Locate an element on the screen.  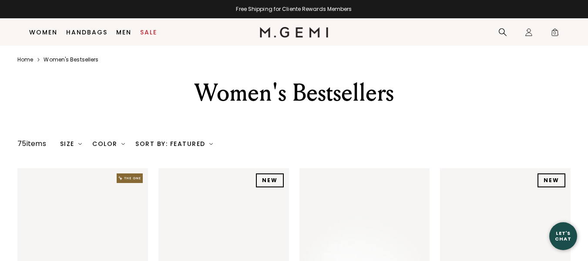
a: Sale is located at coordinates (149, 32).